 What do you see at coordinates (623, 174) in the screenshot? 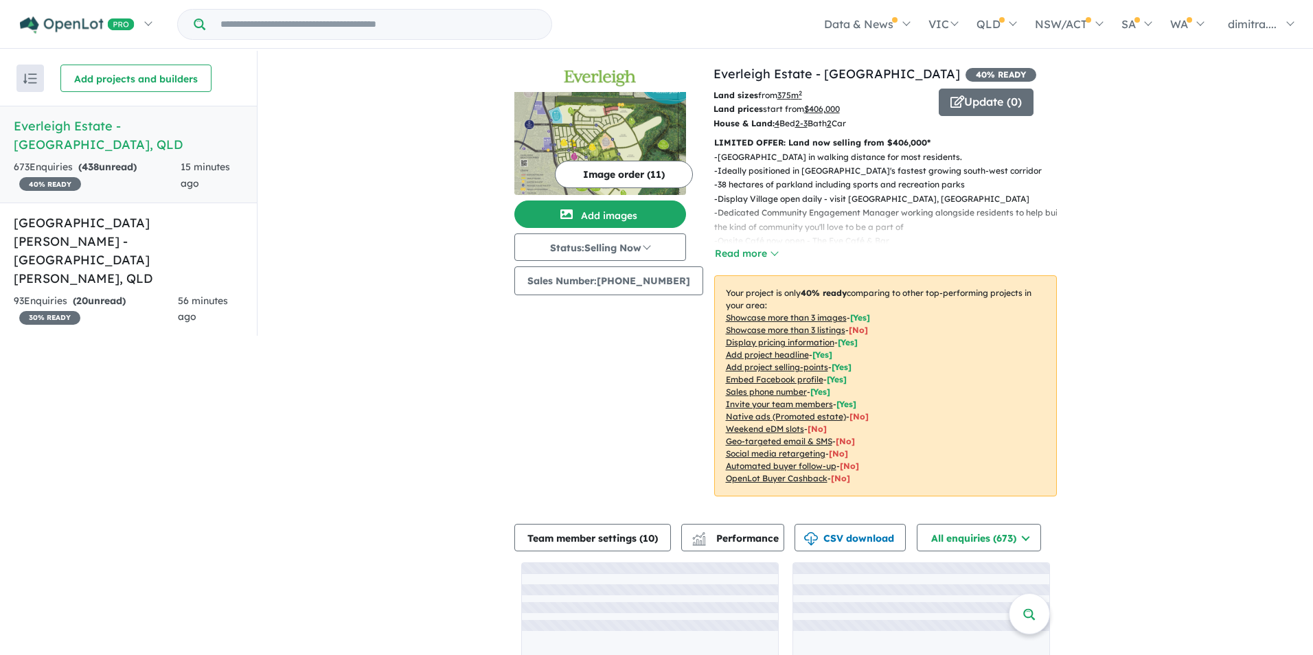
I see `button: Image order (11)` at bounding box center [623, 174].